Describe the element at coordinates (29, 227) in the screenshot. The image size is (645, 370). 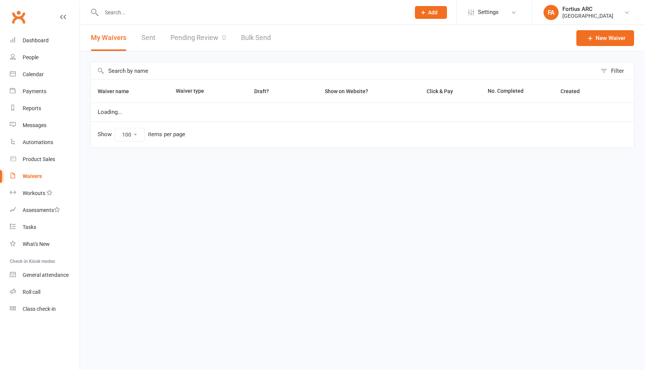
I see `div: Tasks` at that location.